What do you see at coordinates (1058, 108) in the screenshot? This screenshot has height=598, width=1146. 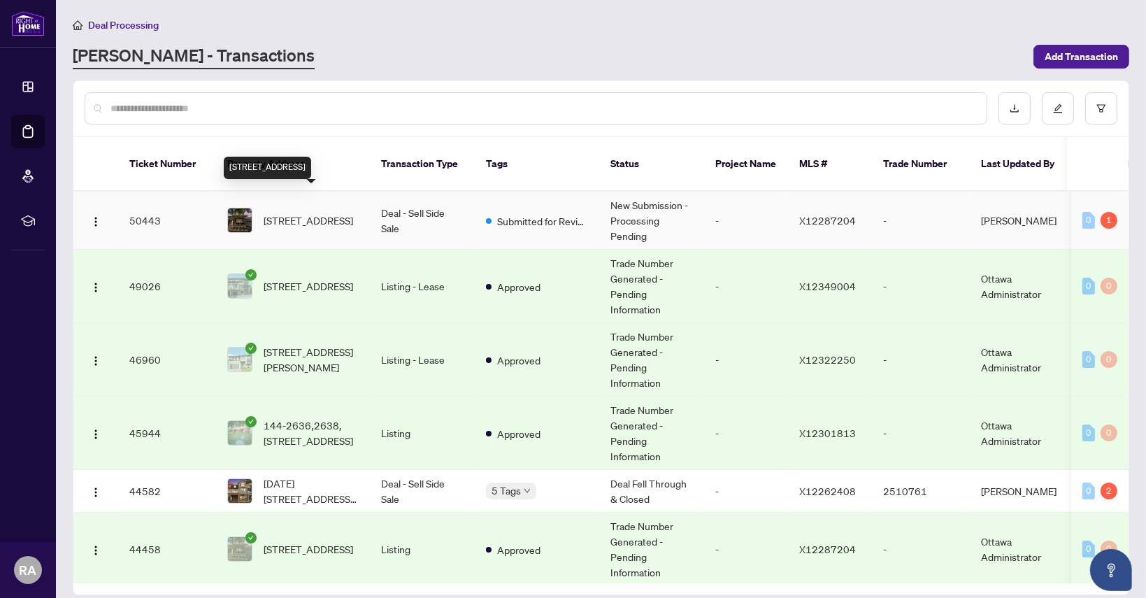 I see `button: edit` at bounding box center [1058, 108].